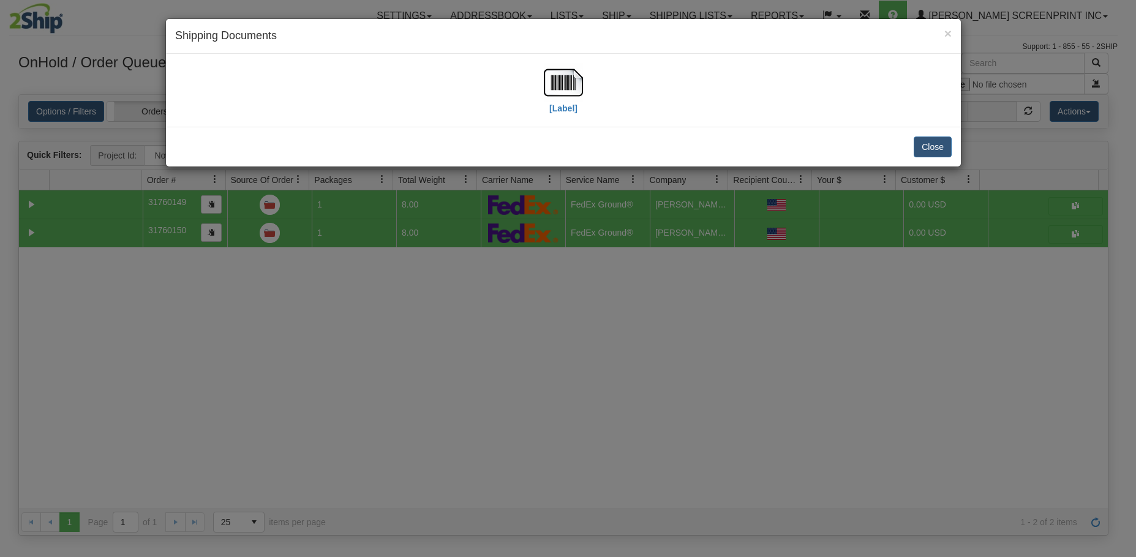  Describe the element at coordinates (563, 83) in the screenshot. I see `img: barcode.jpg` at that location.